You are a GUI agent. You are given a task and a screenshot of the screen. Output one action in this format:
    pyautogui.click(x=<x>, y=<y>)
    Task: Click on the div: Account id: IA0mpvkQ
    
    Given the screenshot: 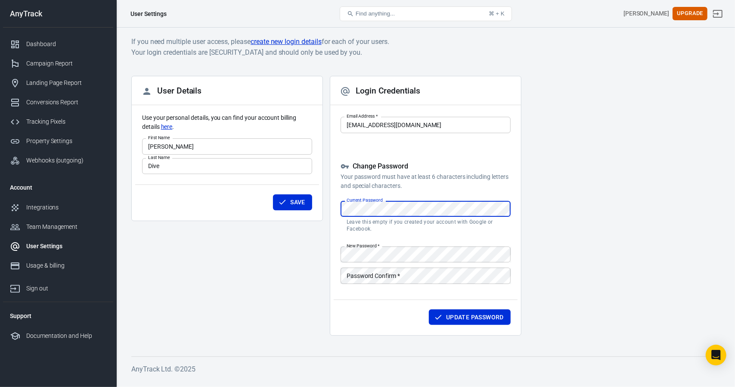 What is the action you would take?
    pyautogui.click(x=646, y=13)
    